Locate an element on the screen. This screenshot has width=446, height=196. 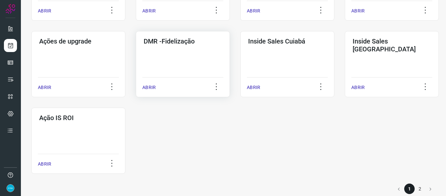
li: page 2 is located at coordinates (420, 188).